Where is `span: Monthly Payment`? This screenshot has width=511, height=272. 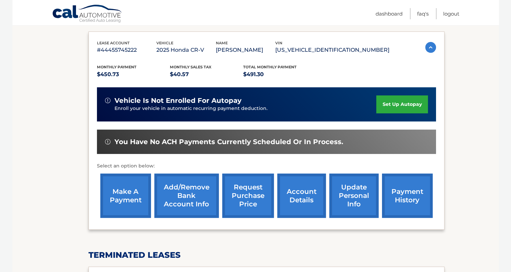 span: Monthly Payment is located at coordinates (117, 67).